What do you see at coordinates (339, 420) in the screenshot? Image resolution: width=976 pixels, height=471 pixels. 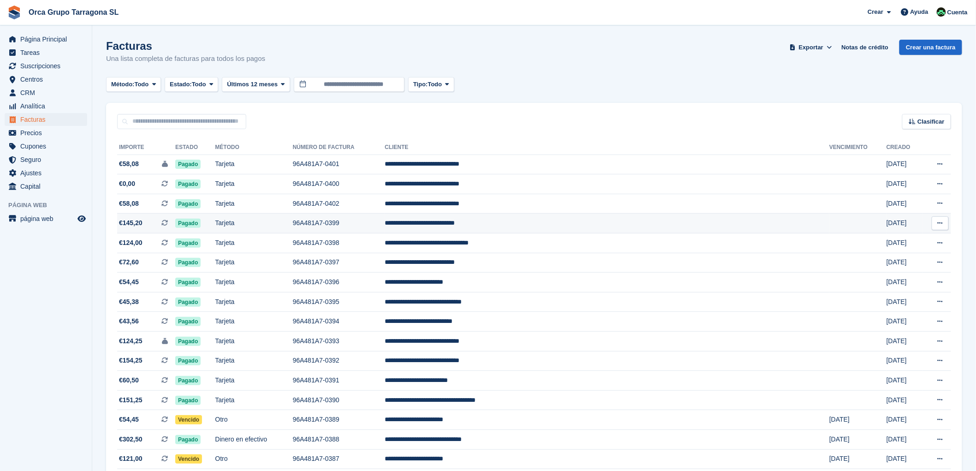 I see `td: 96A481A7-0389` at bounding box center [339, 420].